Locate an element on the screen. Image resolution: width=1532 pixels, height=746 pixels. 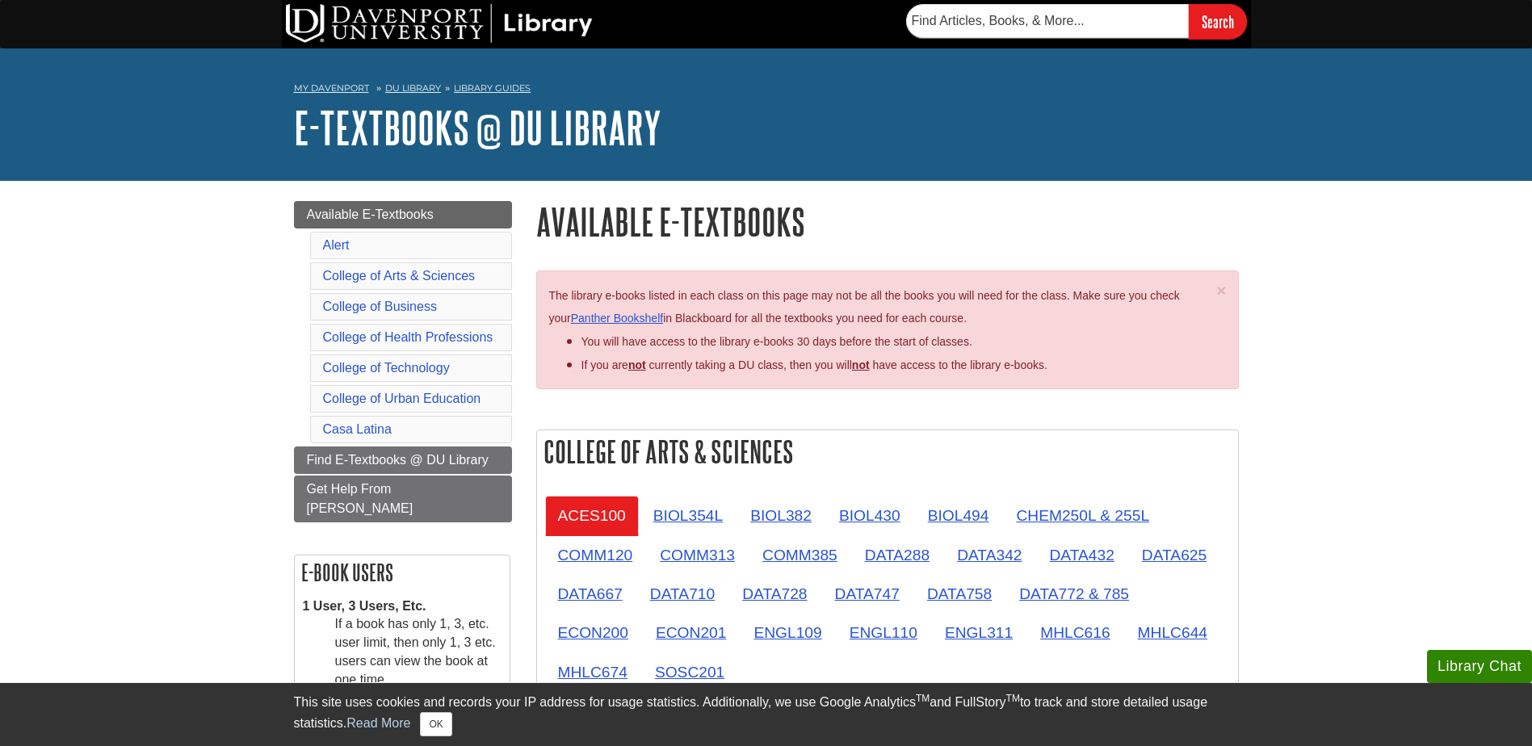
h2: E-book Users is located at coordinates (402, 573).